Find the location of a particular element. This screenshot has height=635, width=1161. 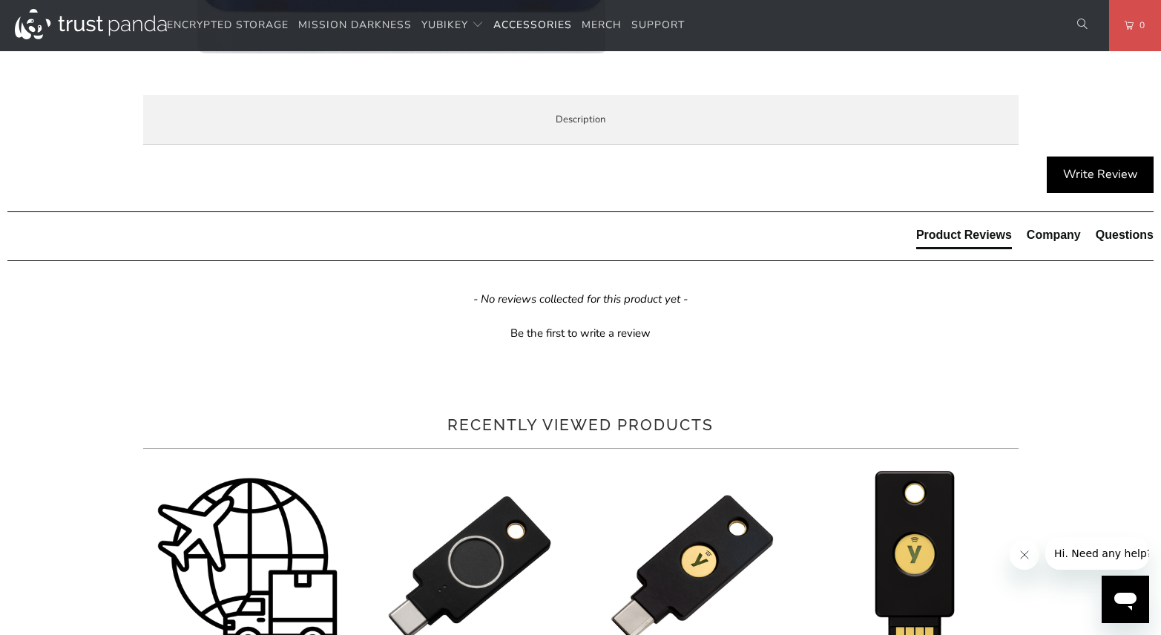

em: - No reviews collected for this product yet - is located at coordinates (580, 299).